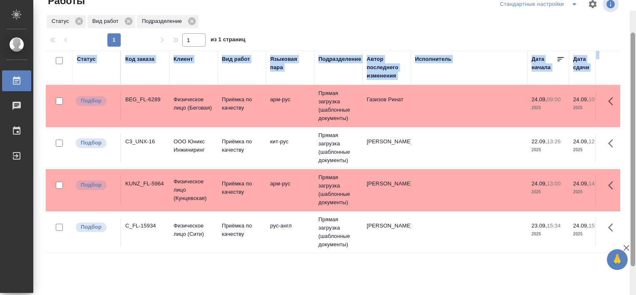  Describe the element at coordinates (387, 106) in the screenshot. I see `td: Газизов Ринат` at that location.